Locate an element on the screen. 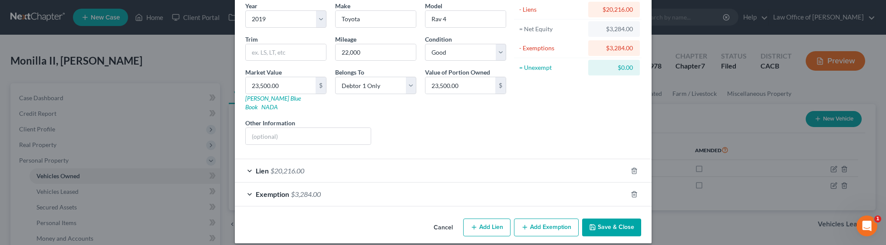  div: = Unexempt is located at coordinates (552, 68).